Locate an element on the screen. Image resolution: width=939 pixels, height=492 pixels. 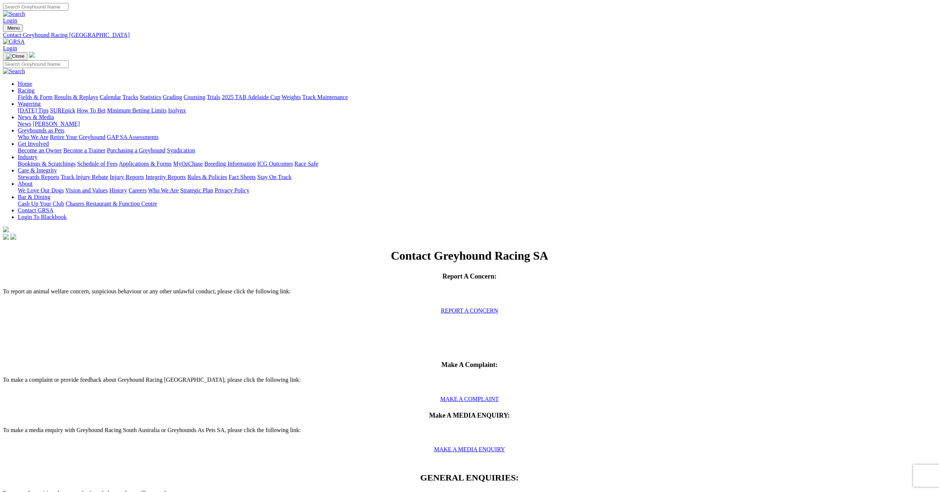
div: Care & Integrity is located at coordinates (477, 177).